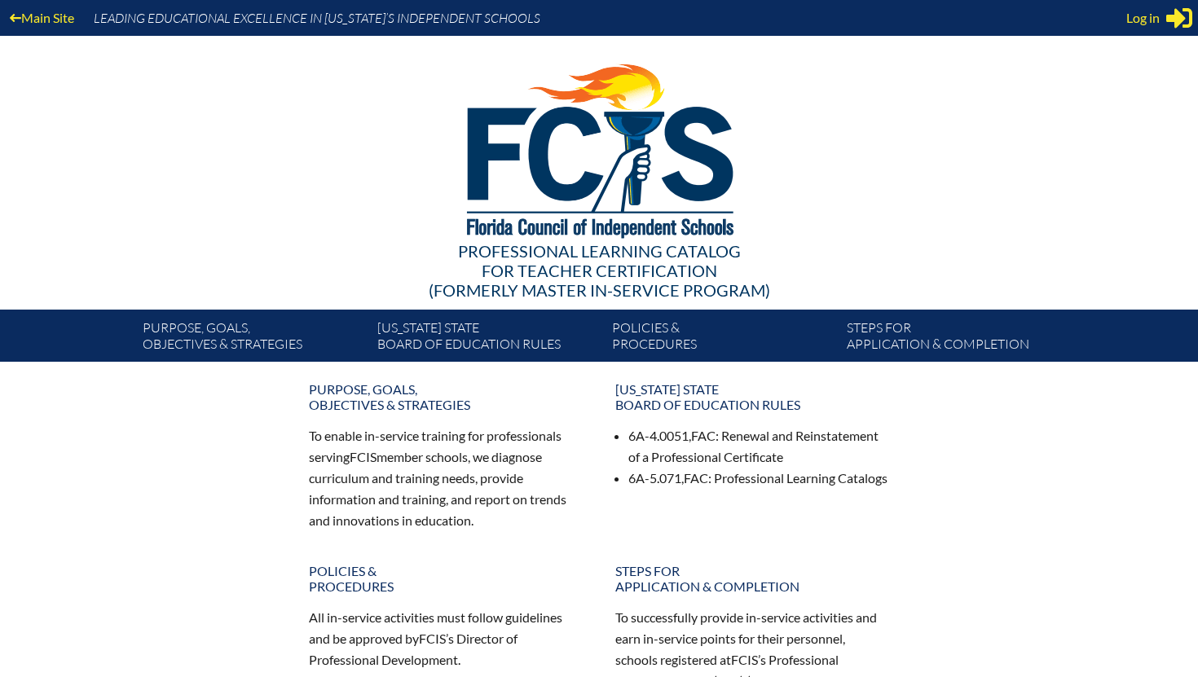 The height and width of the screenshot is (677, 1198). Describe the element at coordinates (599, 271) in the screenshot. I see `span: for Teacher Certification` at that location.